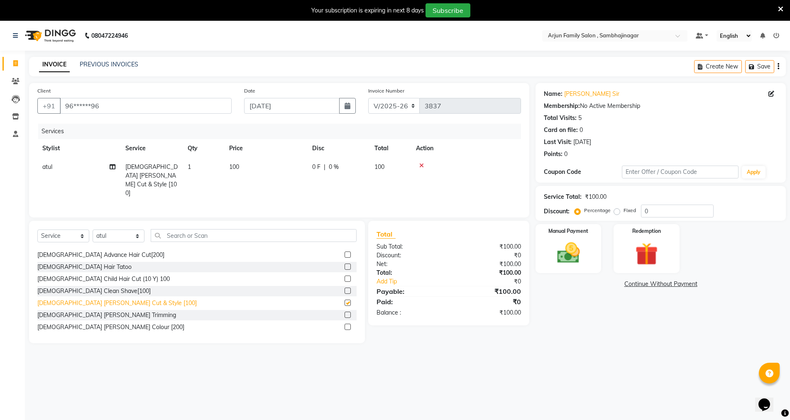 This screenshot has width=790, height=420. What do you see at coordinates (409, 264) in the screenshot?
I see `div: Net:` at bounding box center [409, 264].